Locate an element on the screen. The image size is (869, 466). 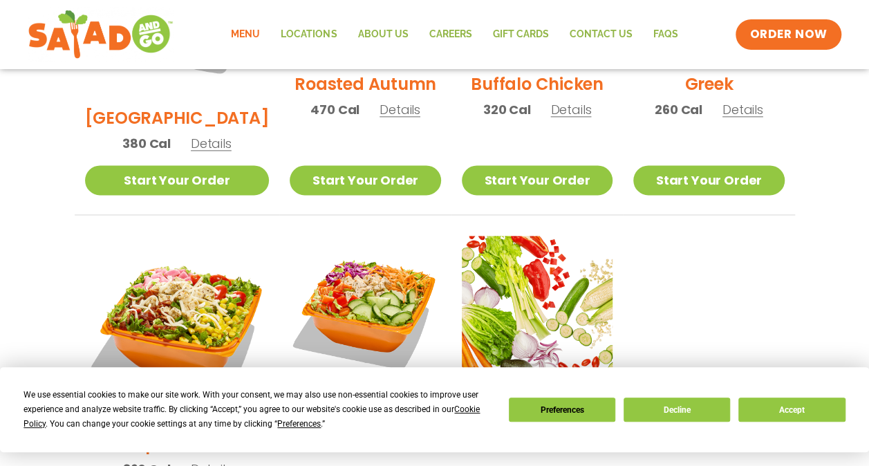
button: Preferences is located at coordinates (562, 409).